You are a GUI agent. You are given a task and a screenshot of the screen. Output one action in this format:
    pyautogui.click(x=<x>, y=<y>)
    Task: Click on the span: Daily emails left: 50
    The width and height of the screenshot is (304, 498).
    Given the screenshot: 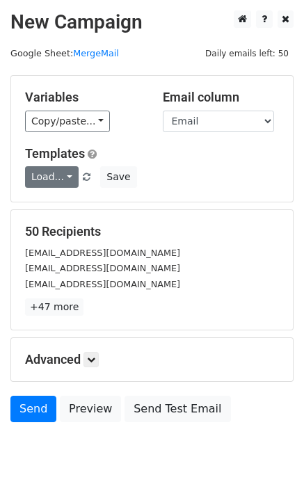 What is the action you would take?
    pyautogui.click(x=247, y=54)
    